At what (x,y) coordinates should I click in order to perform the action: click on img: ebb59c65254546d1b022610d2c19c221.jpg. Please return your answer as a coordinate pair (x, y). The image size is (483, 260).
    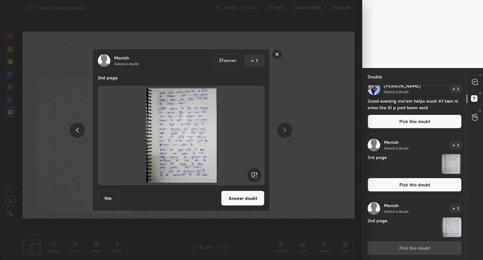
    Looking at the image, I should click on (374, 89).